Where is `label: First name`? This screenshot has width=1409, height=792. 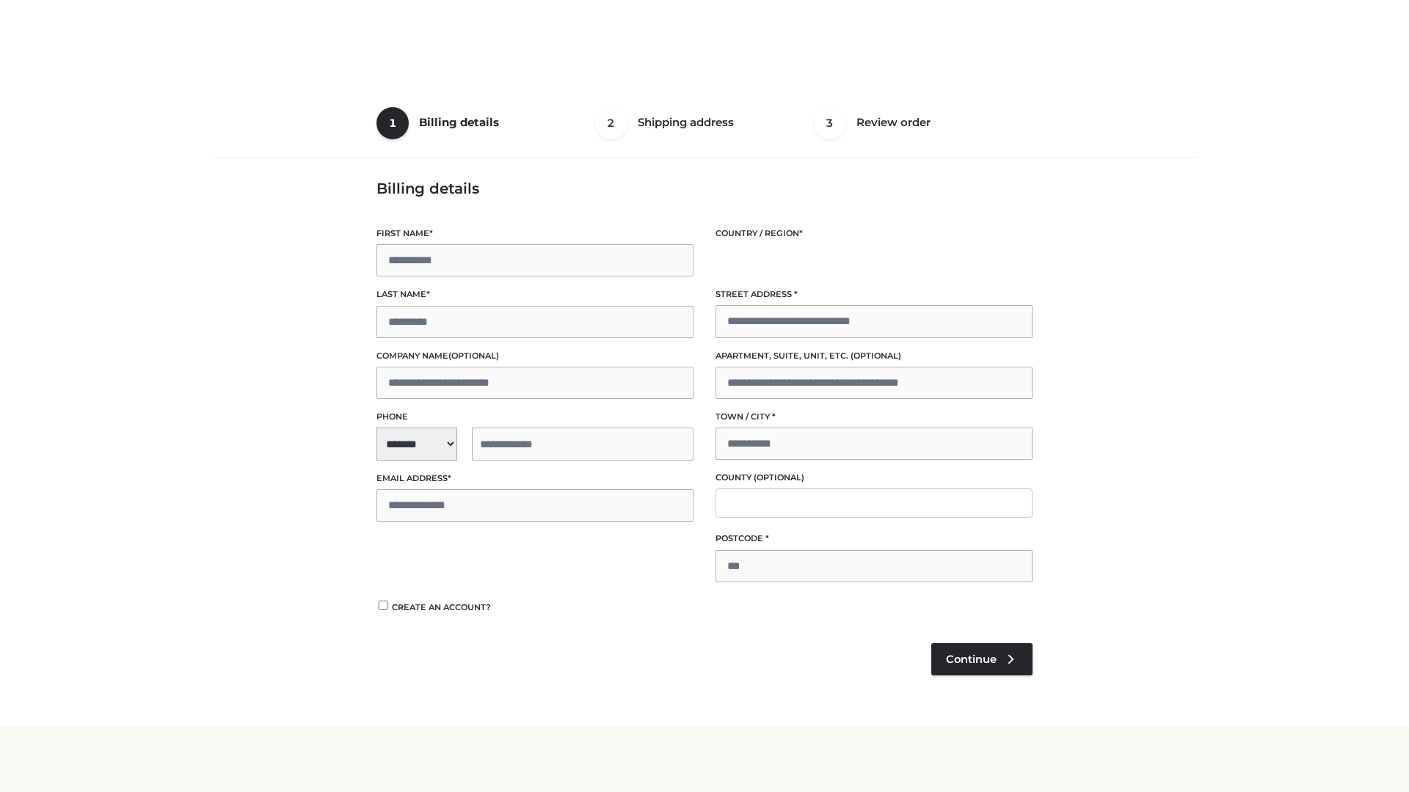 label: First name is located at coordinates (535, 233).